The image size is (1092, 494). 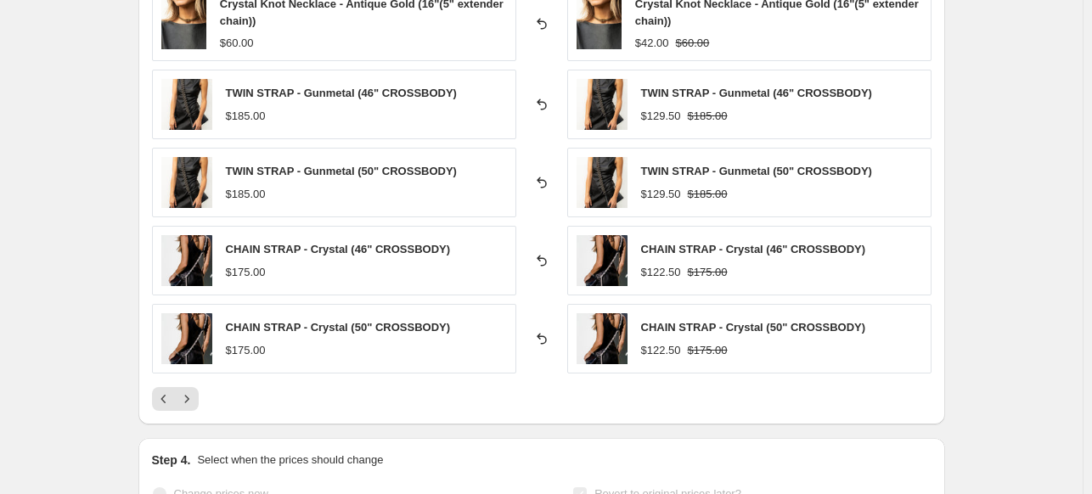 What do you see at coordinates (693, 43) in the screenshot?
I see `strike: $60.00` at bounding box center [693, 43].